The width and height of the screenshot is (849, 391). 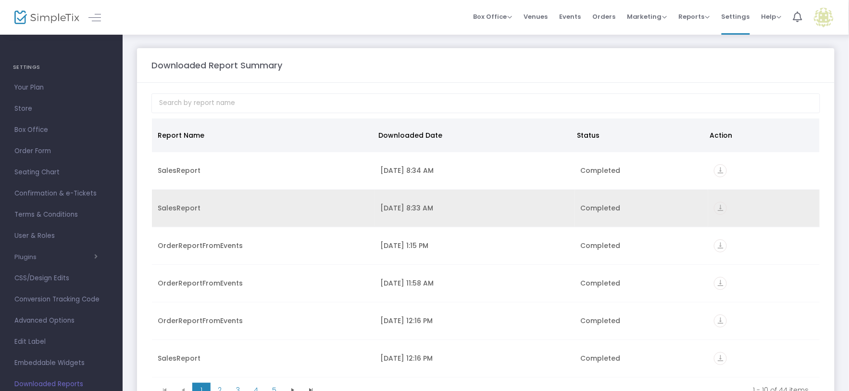 What do you see at coordinates (764, 170) in the screenshot?
I see `div: https://go.SimpleTix.com/tot5j` at bounding box center [764, 170].